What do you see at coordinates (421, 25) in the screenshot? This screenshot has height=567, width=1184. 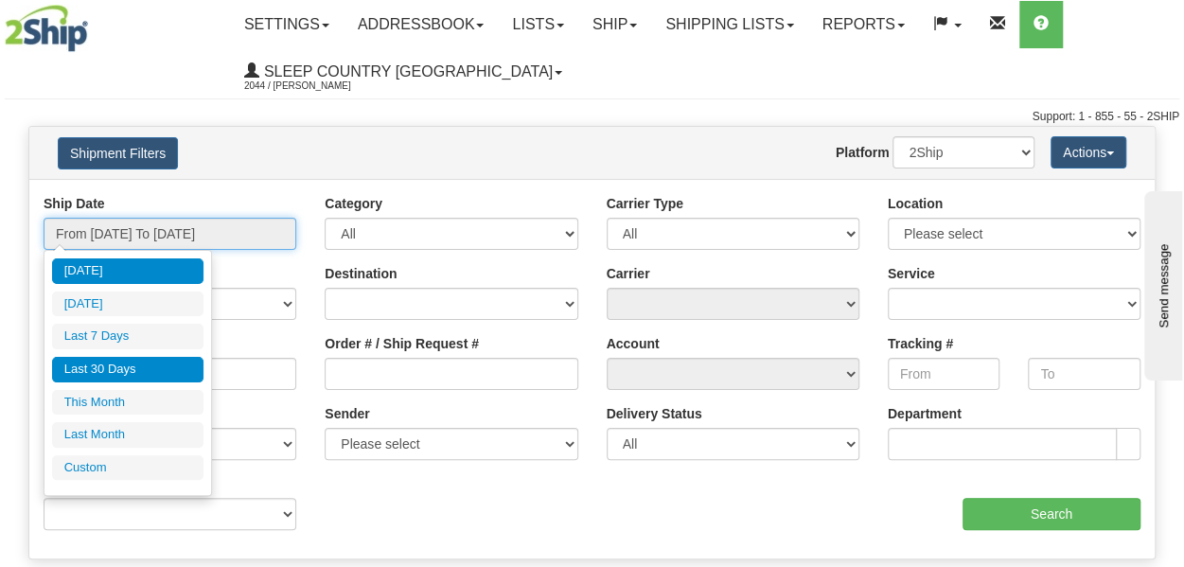 I see `a: Addressbook` at bounding box center [421, 25].